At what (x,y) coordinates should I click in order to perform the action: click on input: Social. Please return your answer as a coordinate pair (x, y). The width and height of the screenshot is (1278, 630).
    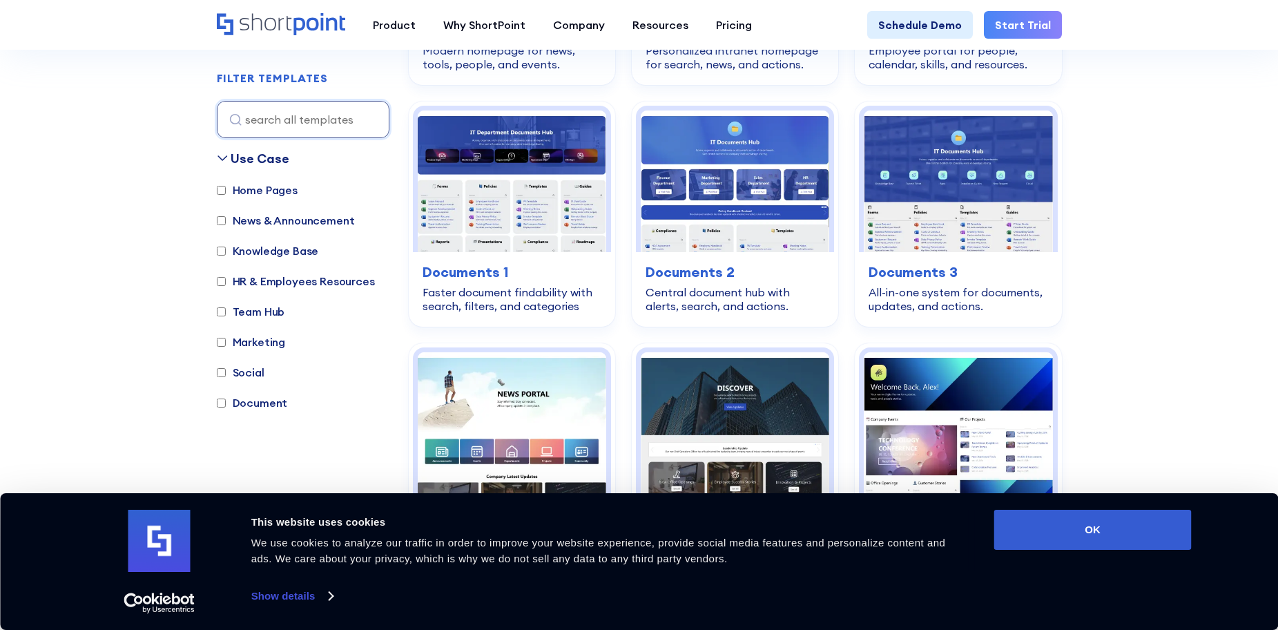
    Looking at the image, I should click on (221, 372).